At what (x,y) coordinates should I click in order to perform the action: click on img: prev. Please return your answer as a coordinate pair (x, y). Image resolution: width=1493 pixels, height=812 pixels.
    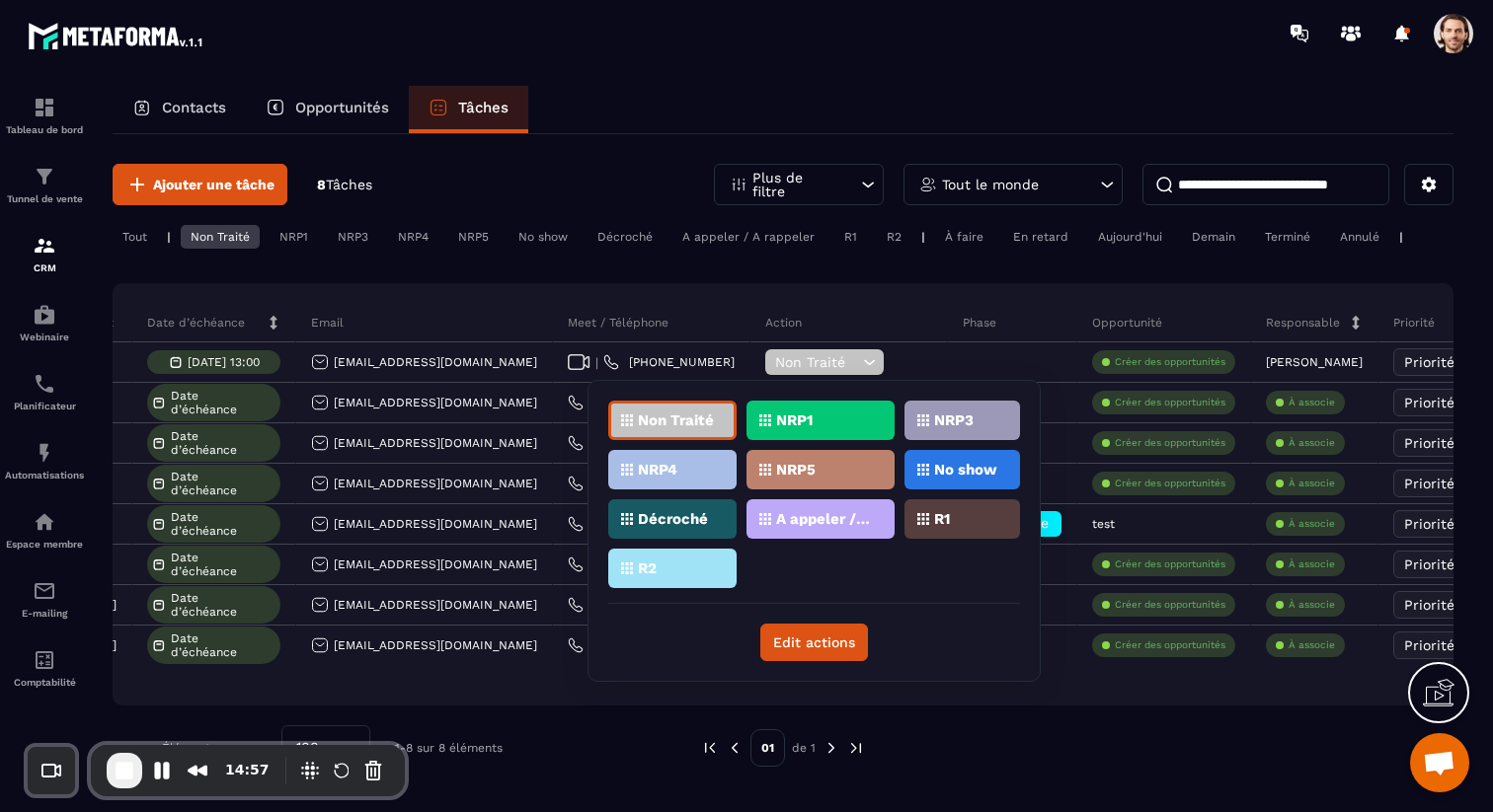
    Looking at the image, I should click on (735, 748).